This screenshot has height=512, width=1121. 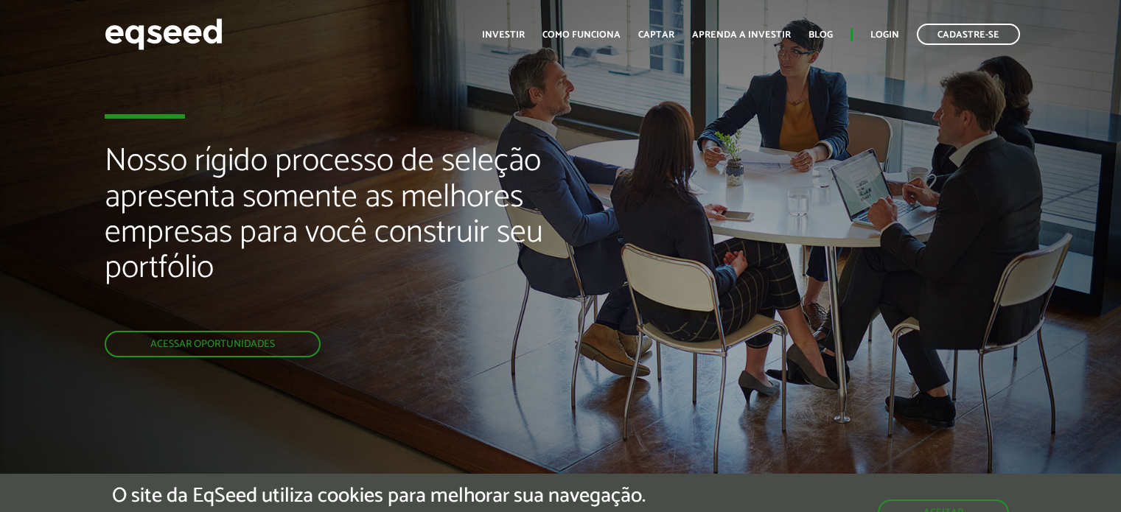 What do you see at coordinates (582, 35) in the screenshot?
I see `a: Como funciona` at bounding box center [582, 35].